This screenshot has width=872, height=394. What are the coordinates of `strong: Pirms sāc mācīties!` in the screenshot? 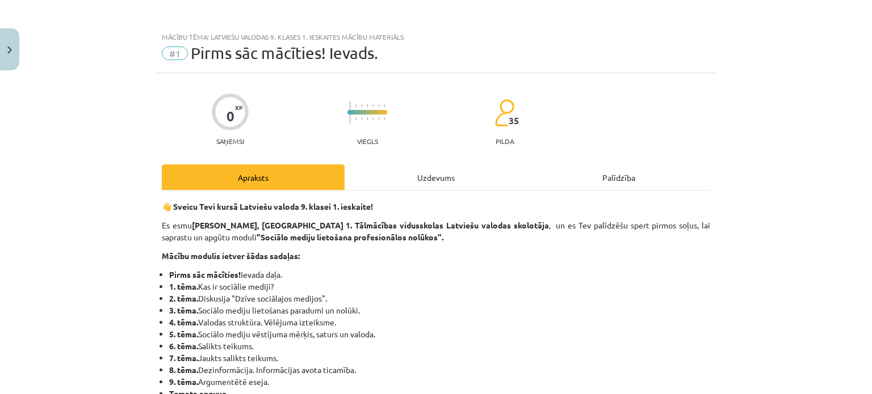 It's located at (205, 275).